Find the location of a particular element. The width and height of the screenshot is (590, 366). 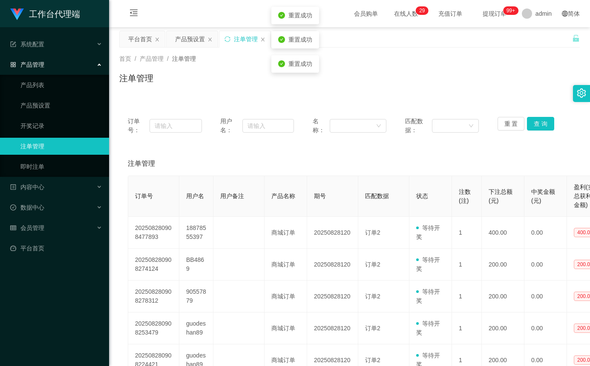

span: 用户备注 is located at coordinates (232, 196).